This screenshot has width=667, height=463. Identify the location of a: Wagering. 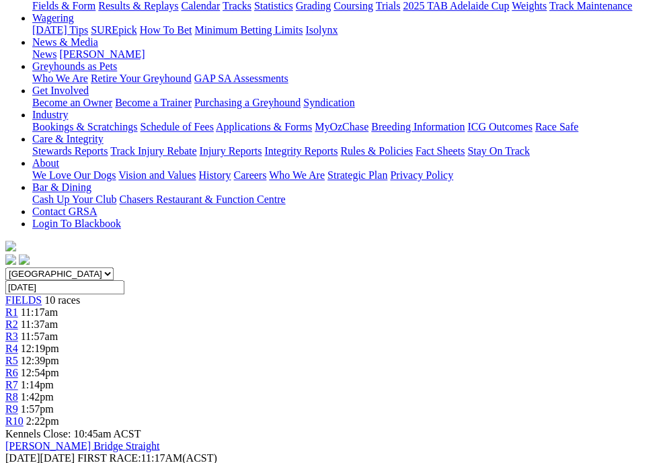
(53, 17).